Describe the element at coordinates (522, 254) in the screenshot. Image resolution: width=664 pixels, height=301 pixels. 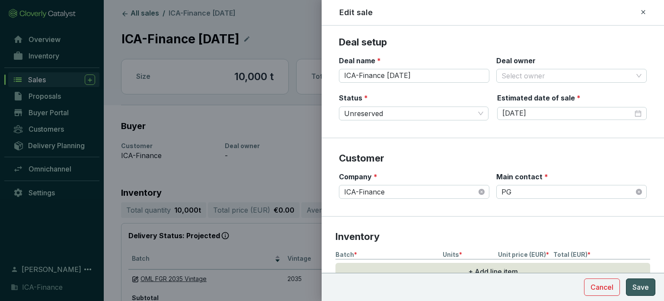
I see `span: Unit price (EUR)` at that location.